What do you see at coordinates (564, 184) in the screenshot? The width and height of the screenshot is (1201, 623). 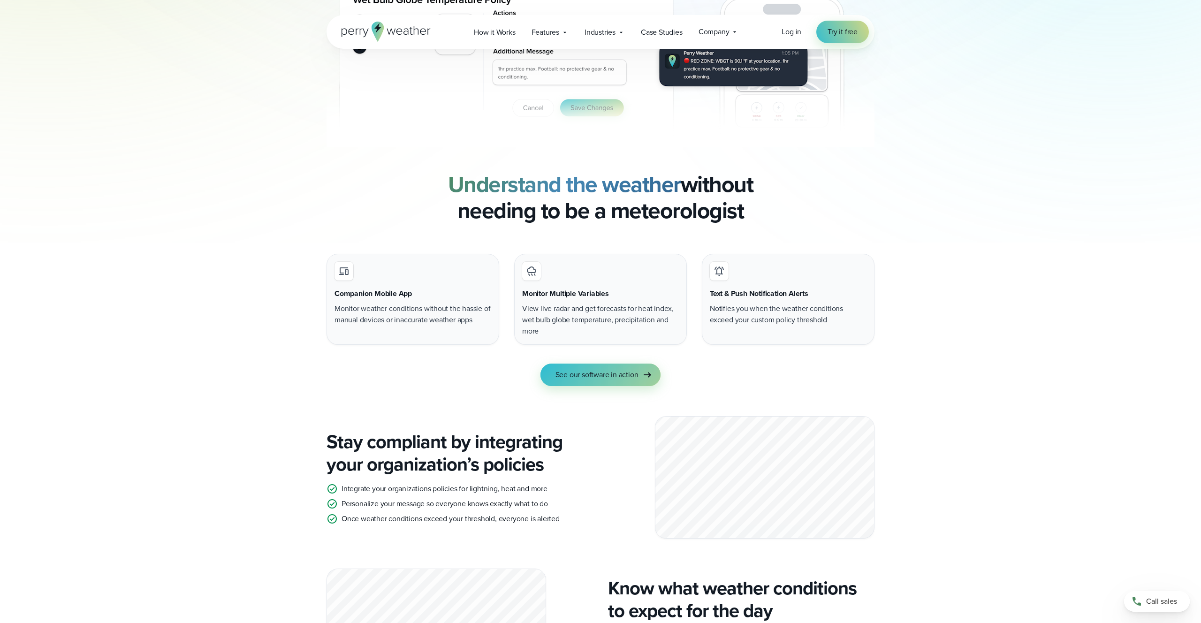 I see `strong: Understand the weather` at bounding box center [564, 184].